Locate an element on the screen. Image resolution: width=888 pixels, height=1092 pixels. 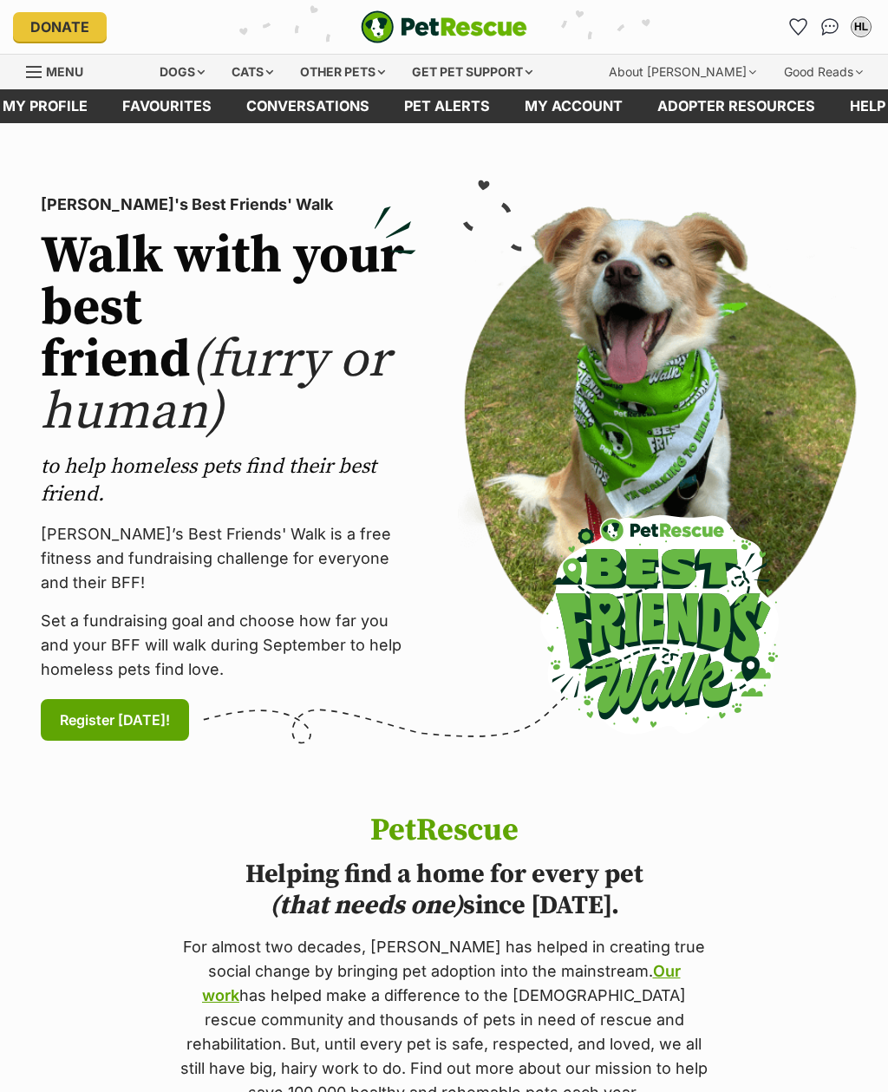
a: Our work is located at coordinates (441, 982).